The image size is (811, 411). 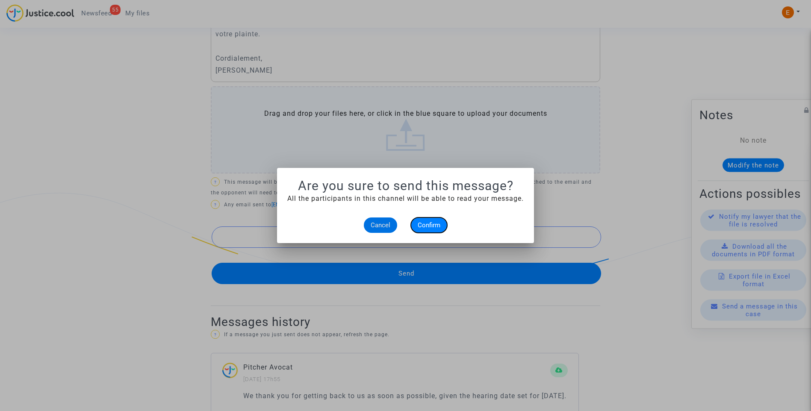 What do you see at coordinates (405, 198) in the screenshot?
I see `span: All the participants in this channel will be able to read your message.` at bounding box center [405, 198].